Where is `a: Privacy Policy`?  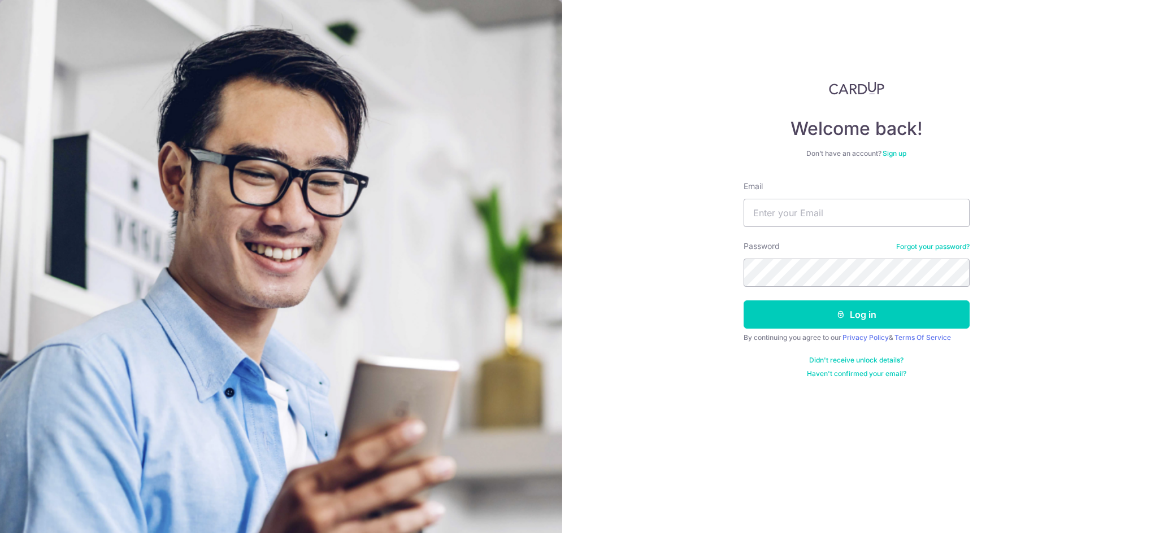 a: Privacy Policy is located at coordinates (865, 337).